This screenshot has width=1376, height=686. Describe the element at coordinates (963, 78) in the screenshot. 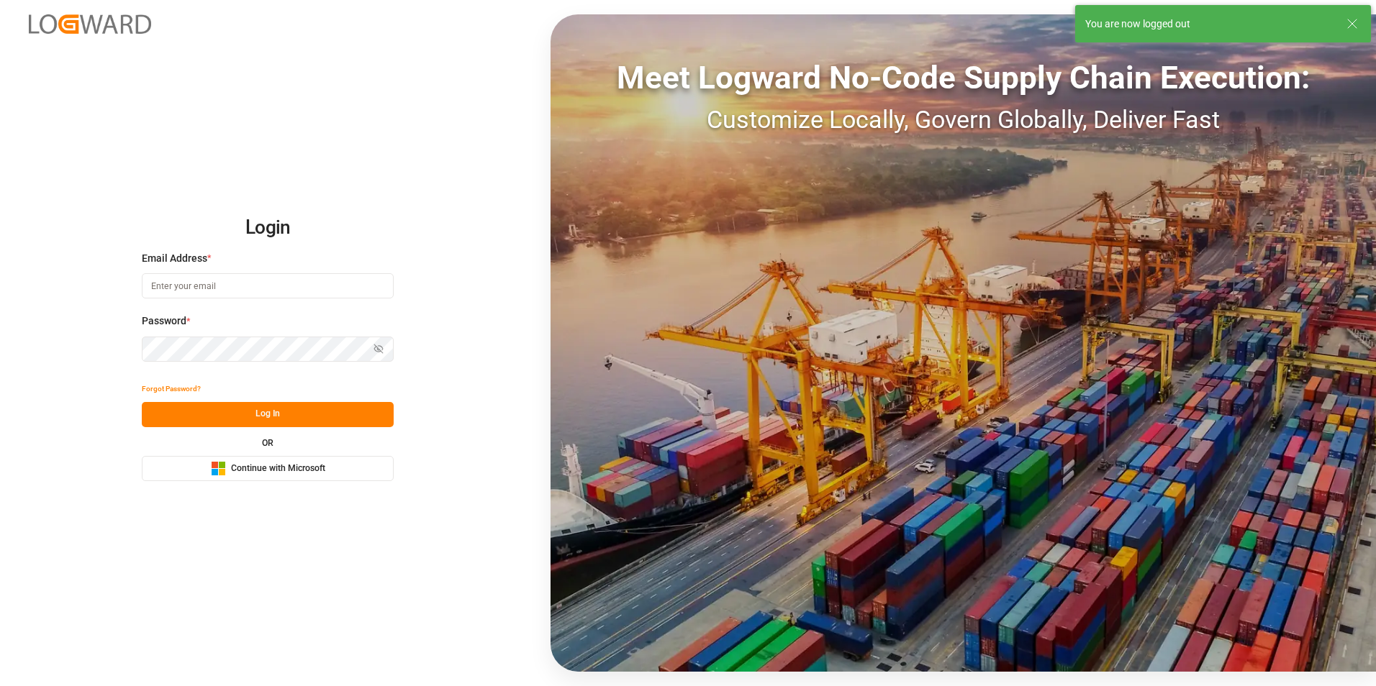

I see `div: Meet Logward No-Code Supply Chain Execution:` at that location.